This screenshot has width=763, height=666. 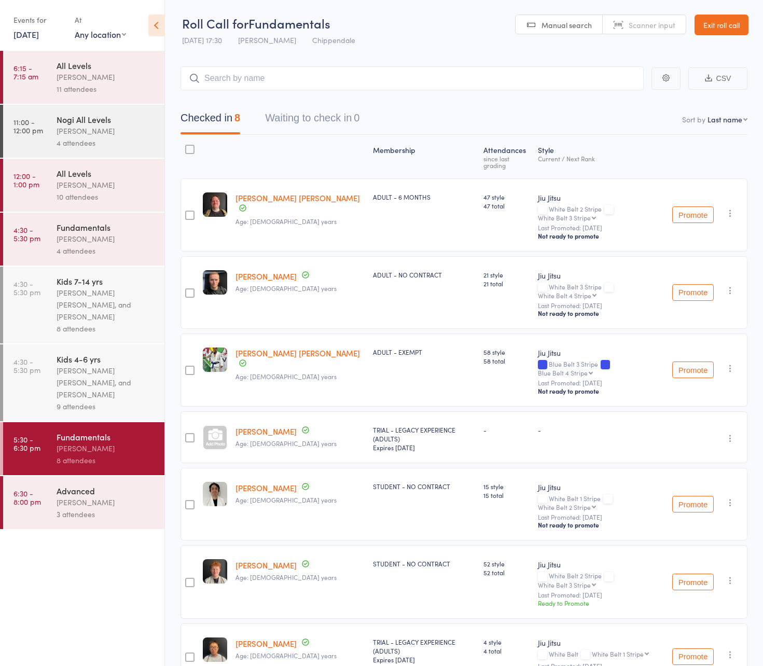 I want to click on button: Waiting to check in0, so click(x=312, y=120).